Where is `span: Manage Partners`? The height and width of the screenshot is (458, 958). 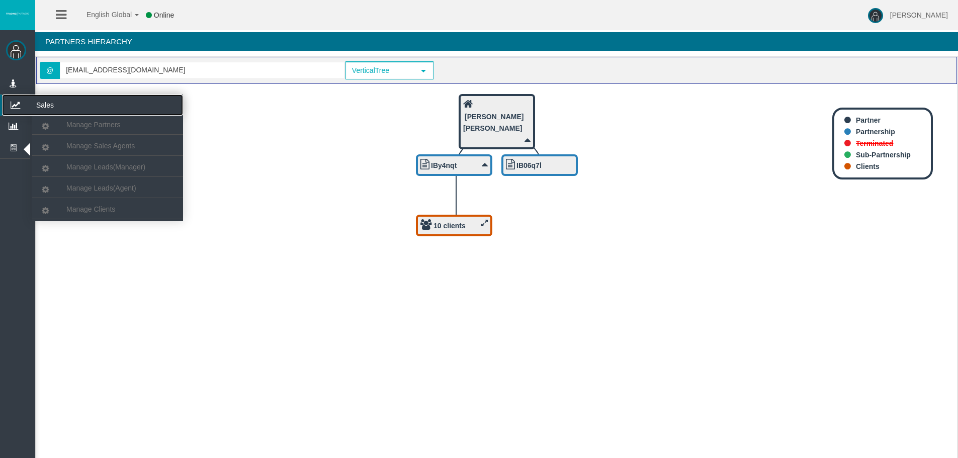
span: Manage Partners is located at coordinates (93, 125).